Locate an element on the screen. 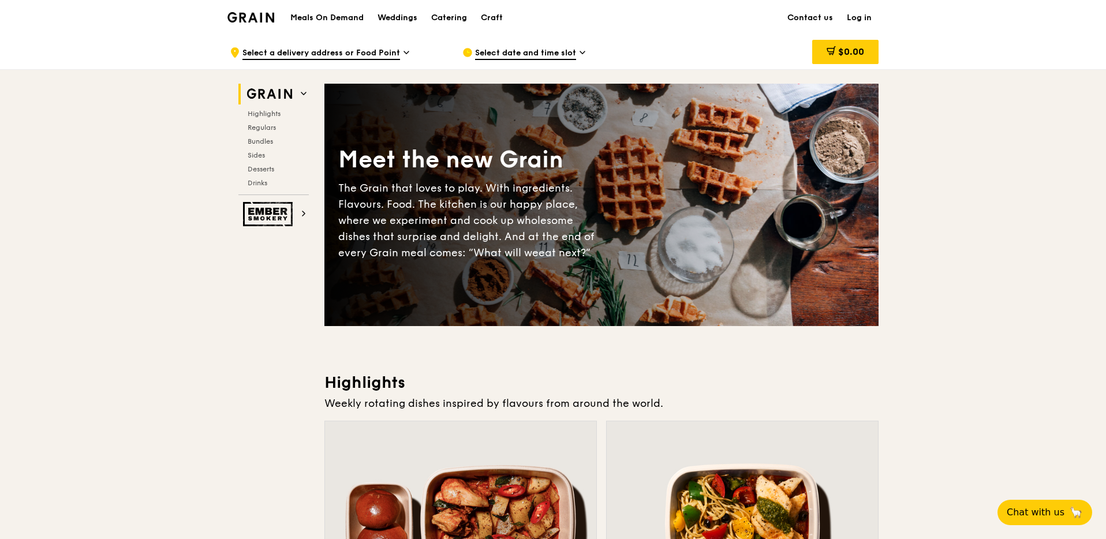  a: Craft is located at coordinates (492, 18).